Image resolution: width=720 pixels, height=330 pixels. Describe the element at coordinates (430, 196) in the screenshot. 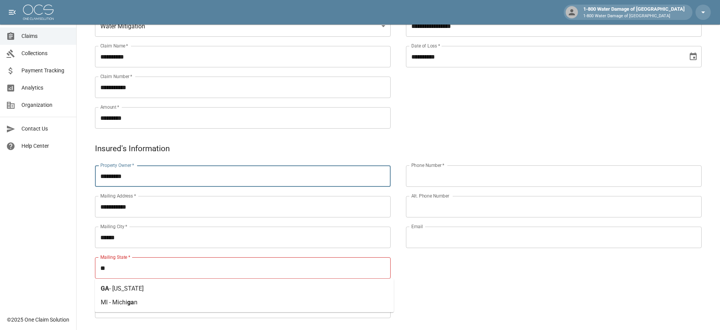

I see `label: Alt. Phone Number` at that location.